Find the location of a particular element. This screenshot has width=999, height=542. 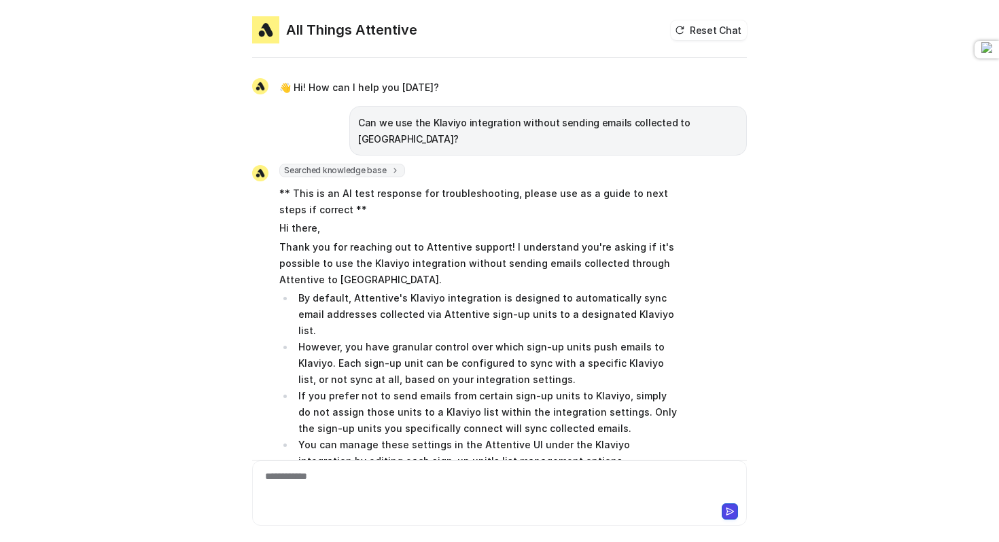

p: ** This is an AI test response for troubleshooting, please use as a guide to next steps if correc... is located at coordinates (478, 202).